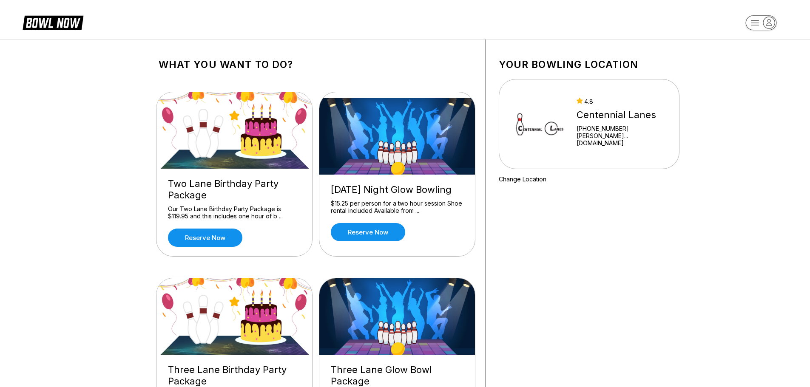 This screenshot has width=810, height=387. What do you see at coordinates (234, 190) in the screenshot?
I see `div: Two Lane Birthday Party Package` at bounding box center [234, 190].